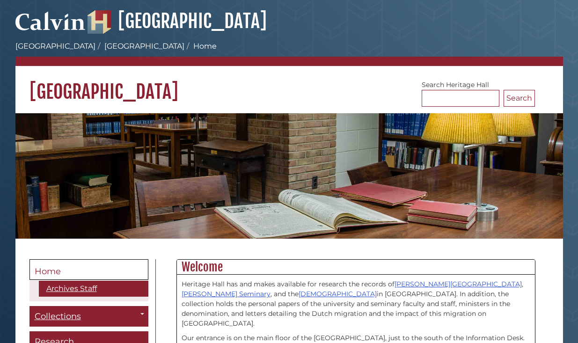  I want to click on a: Archives Staff, so click(94, 289).